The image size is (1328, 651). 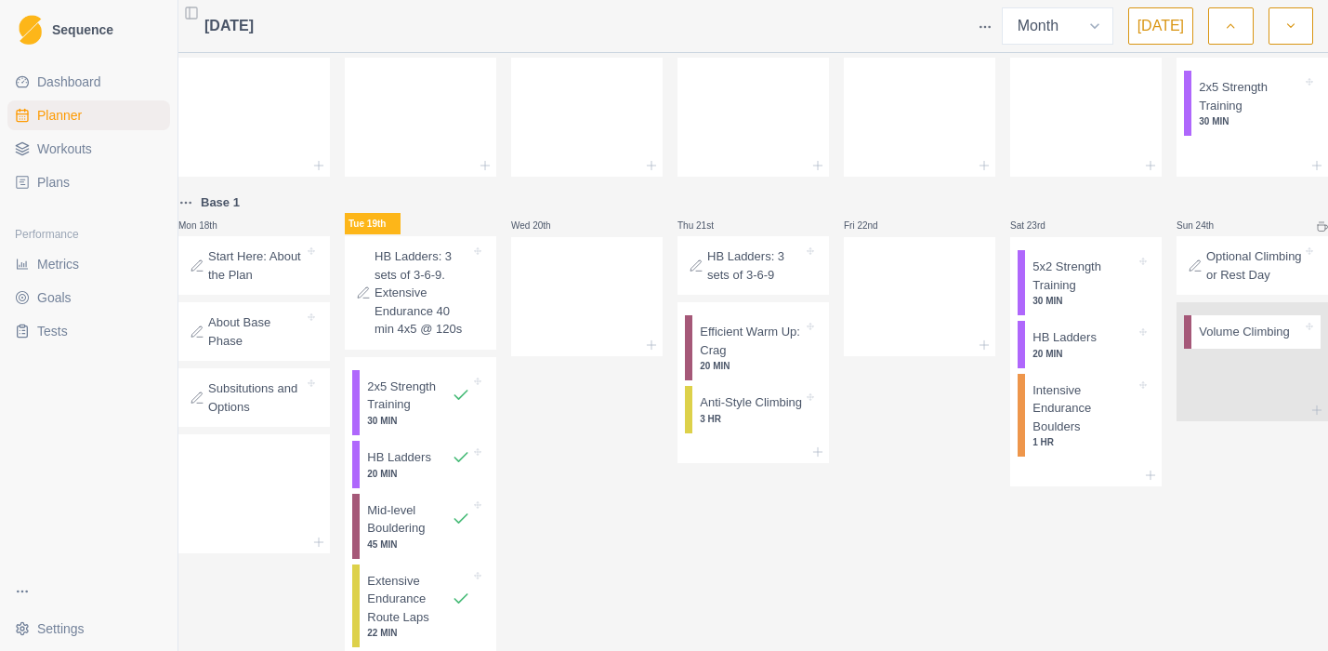 I want to click on p: Sun 24th, so click(x=1205, y=225).